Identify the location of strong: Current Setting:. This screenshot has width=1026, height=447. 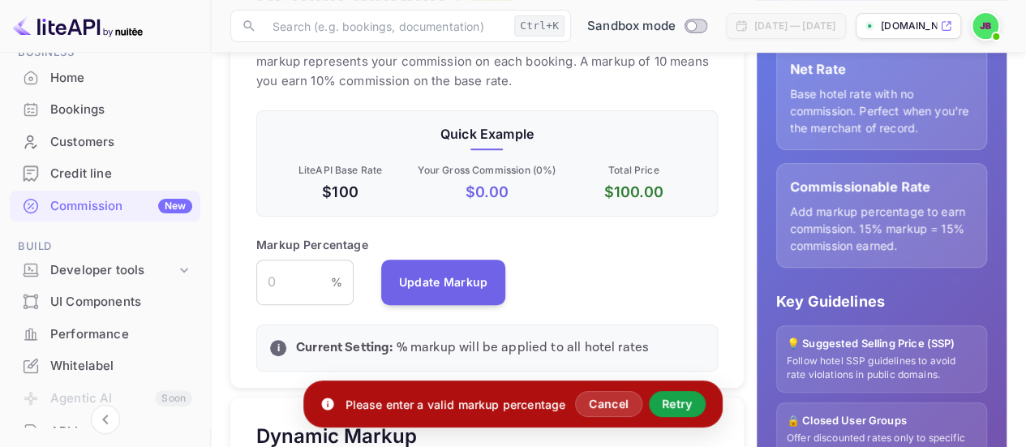
(344, 347).